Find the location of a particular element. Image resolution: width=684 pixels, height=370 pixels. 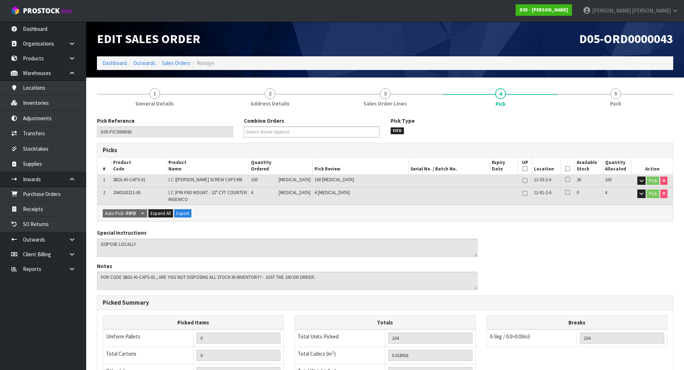

h3: Picked Summary is located at coordinates (385, 303).